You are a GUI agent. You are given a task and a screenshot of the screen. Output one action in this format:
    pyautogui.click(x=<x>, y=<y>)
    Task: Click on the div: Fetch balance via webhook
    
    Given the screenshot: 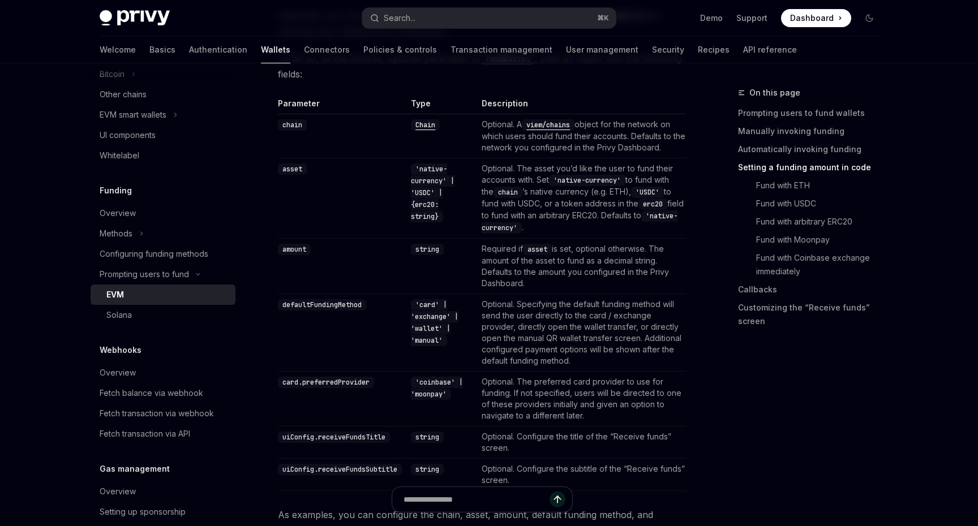 What is the action you would take?
    pyautogui.click(x=151, y=393)
    